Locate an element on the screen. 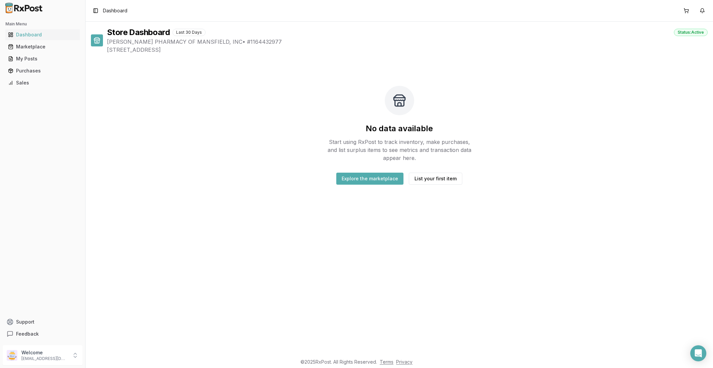 This screenshot has height=368, width=713. div: Marketplace is located at coordinates (42, 47).